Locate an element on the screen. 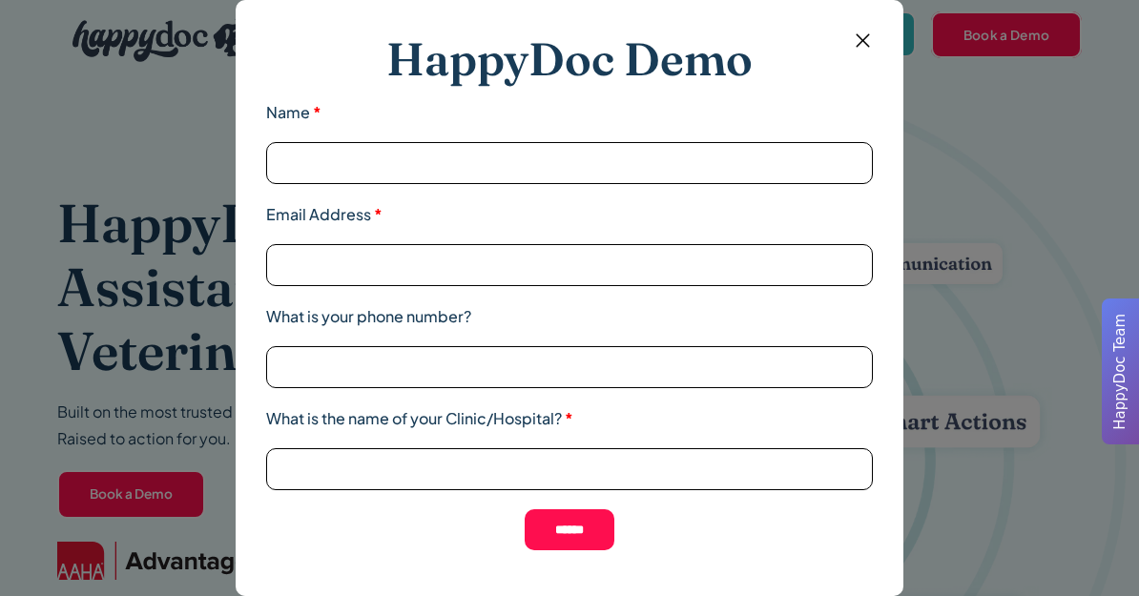 Image resolution: width=1139 pixels, height=596 pixels. h2: HappyDoc Demo is located at coordinates (570, 59).